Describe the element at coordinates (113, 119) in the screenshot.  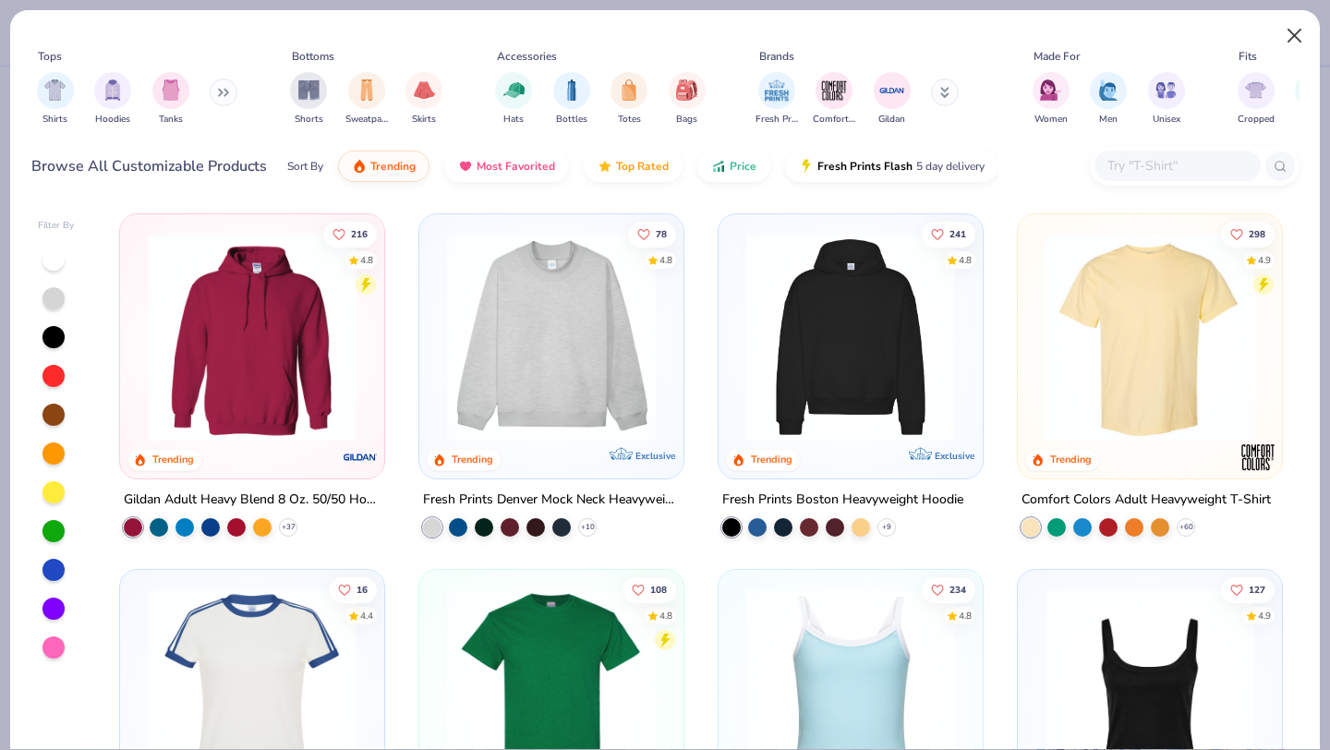
I see `span: Hoodies` at that location.